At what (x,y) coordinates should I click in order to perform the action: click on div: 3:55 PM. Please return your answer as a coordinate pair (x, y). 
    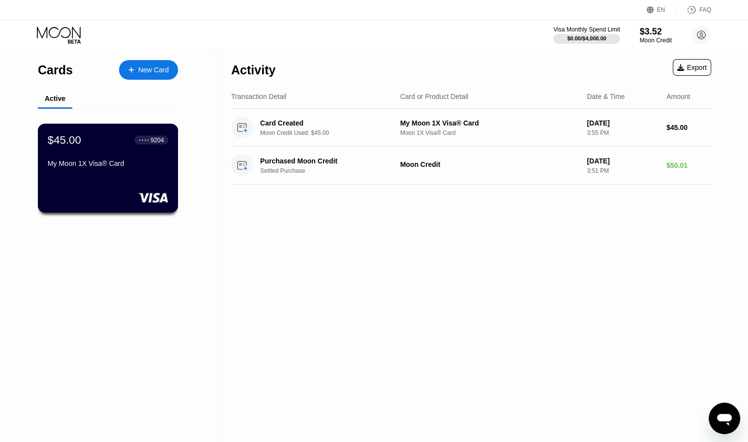
    Looking at the image, I should click on (623, 133).